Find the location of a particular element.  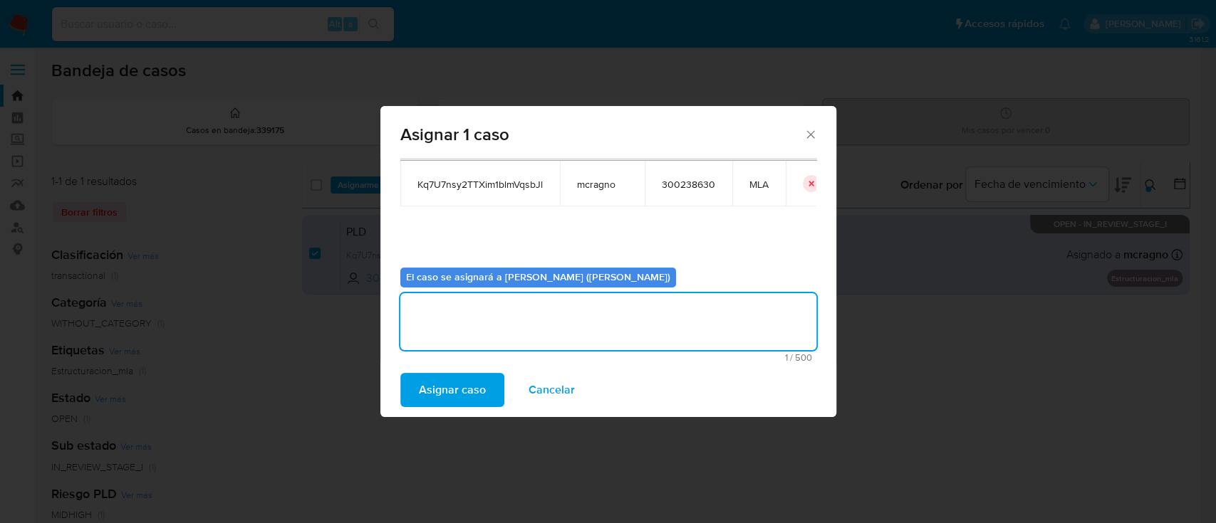

div: assign-modal is located at coordinates (608, 261).